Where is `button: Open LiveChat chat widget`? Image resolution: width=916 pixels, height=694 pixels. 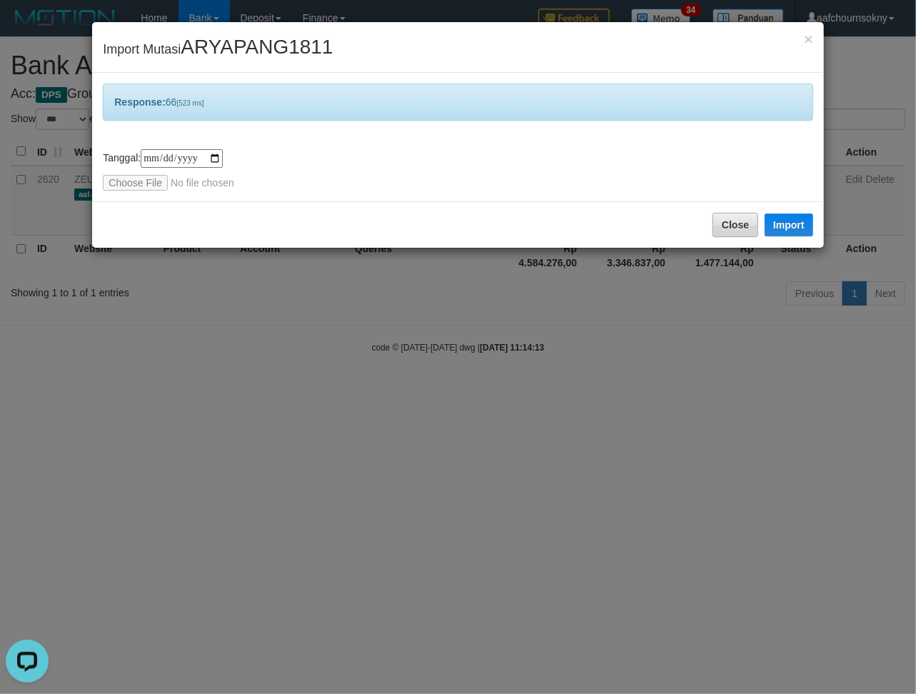 button: Open LiveChat chat widget is located at coordinates (27, 27).